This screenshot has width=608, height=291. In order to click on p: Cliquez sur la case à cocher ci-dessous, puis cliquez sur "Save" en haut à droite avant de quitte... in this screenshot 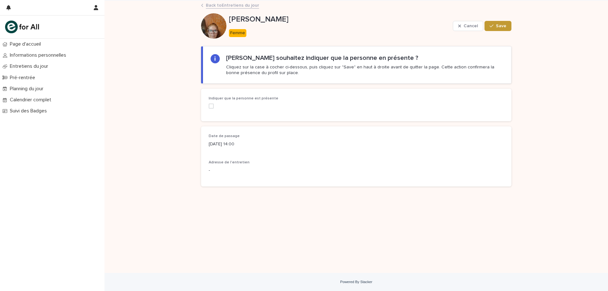, I will do `click(365, 70)`.